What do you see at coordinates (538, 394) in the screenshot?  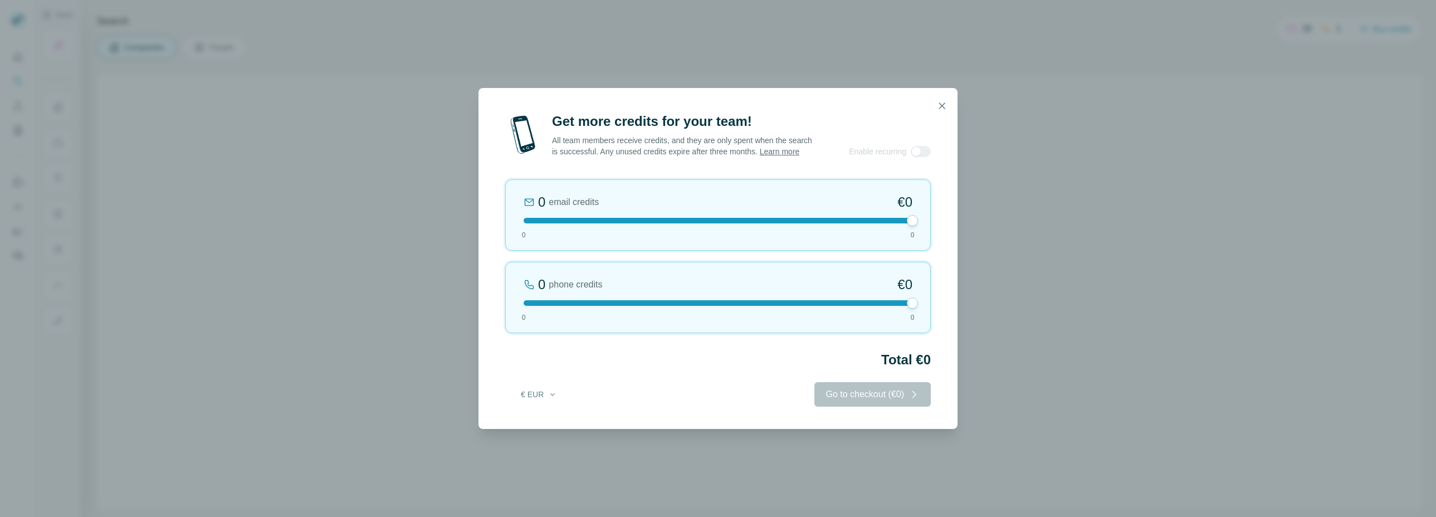 I see `button: € EUR` at bounding box center [538, 394].